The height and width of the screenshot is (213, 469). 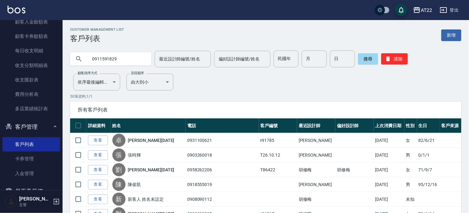 I want to click on td: 未知, so click(x=410, y=199).